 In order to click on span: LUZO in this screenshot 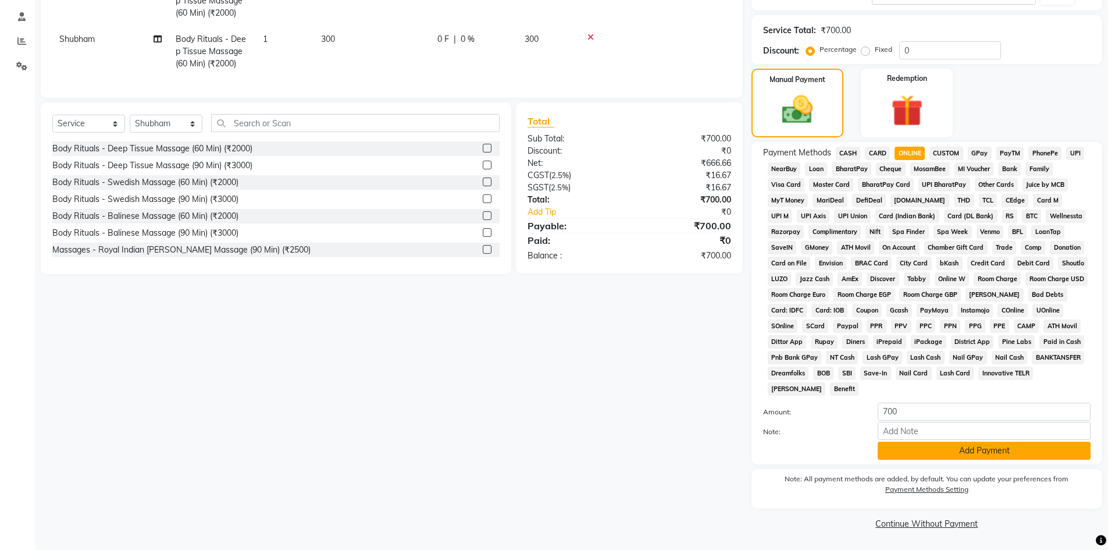, I will do `click(780, 279)`.